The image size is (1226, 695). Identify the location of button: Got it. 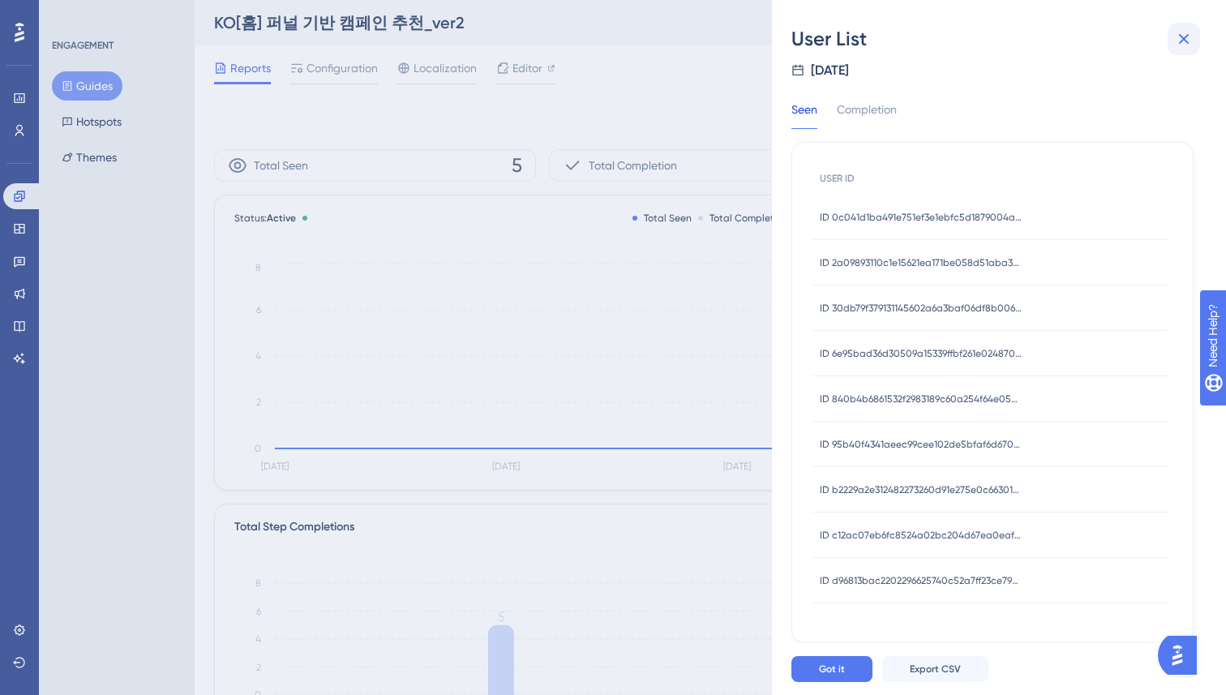
(832, 669).